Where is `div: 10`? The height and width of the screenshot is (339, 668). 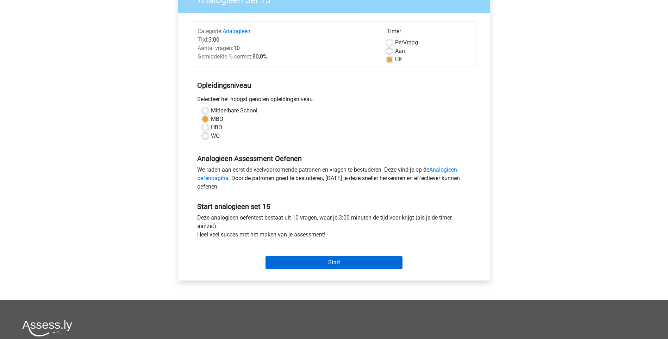
div: 10 is located at coordinates (287, 48).